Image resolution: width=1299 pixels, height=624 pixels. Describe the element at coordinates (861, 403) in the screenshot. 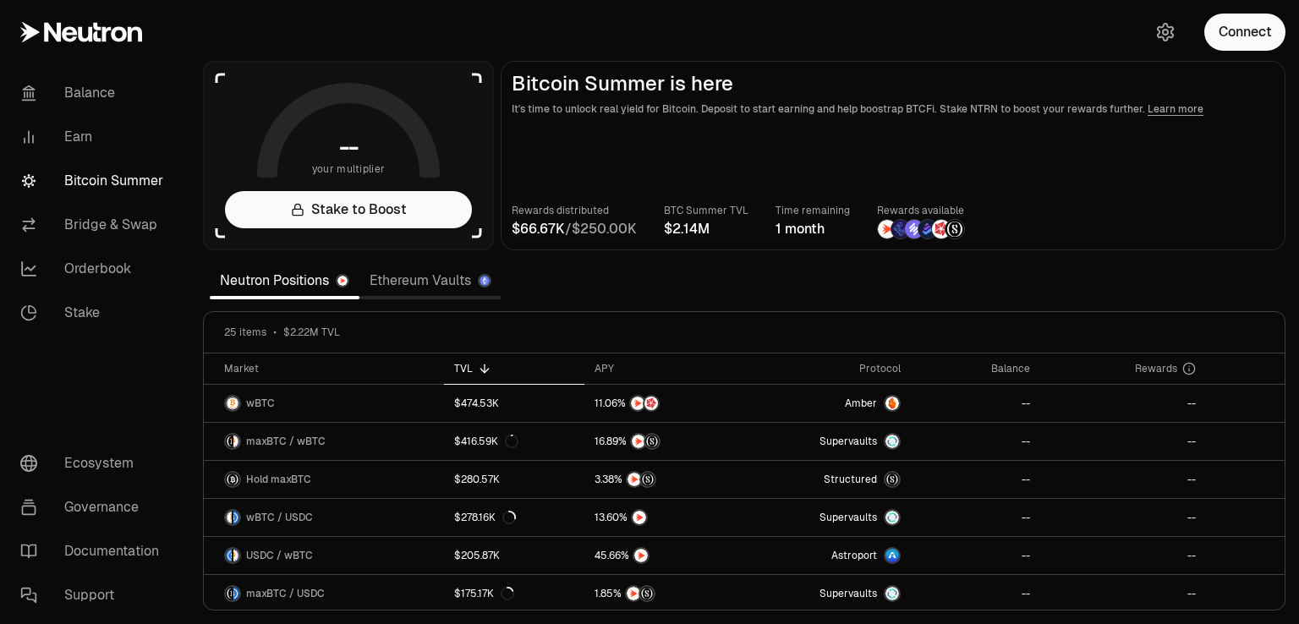

I see `span: Amber` at that location.